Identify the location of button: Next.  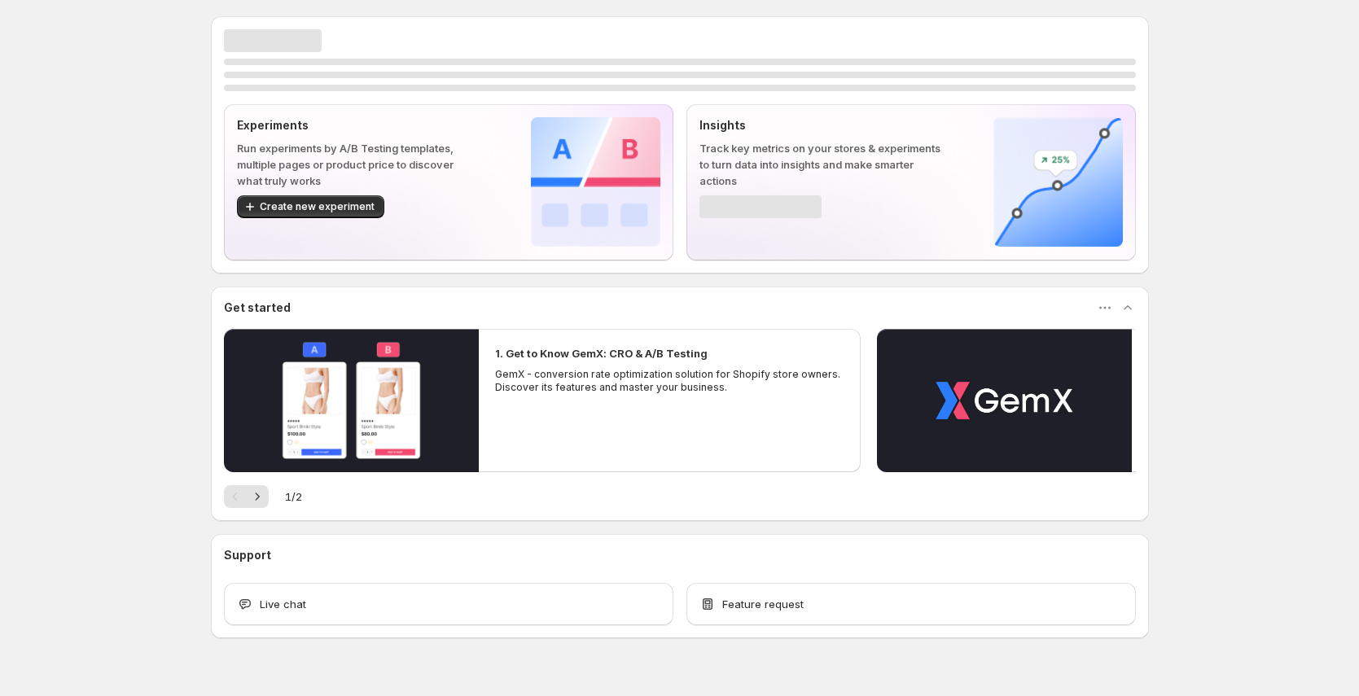
(257, 497).